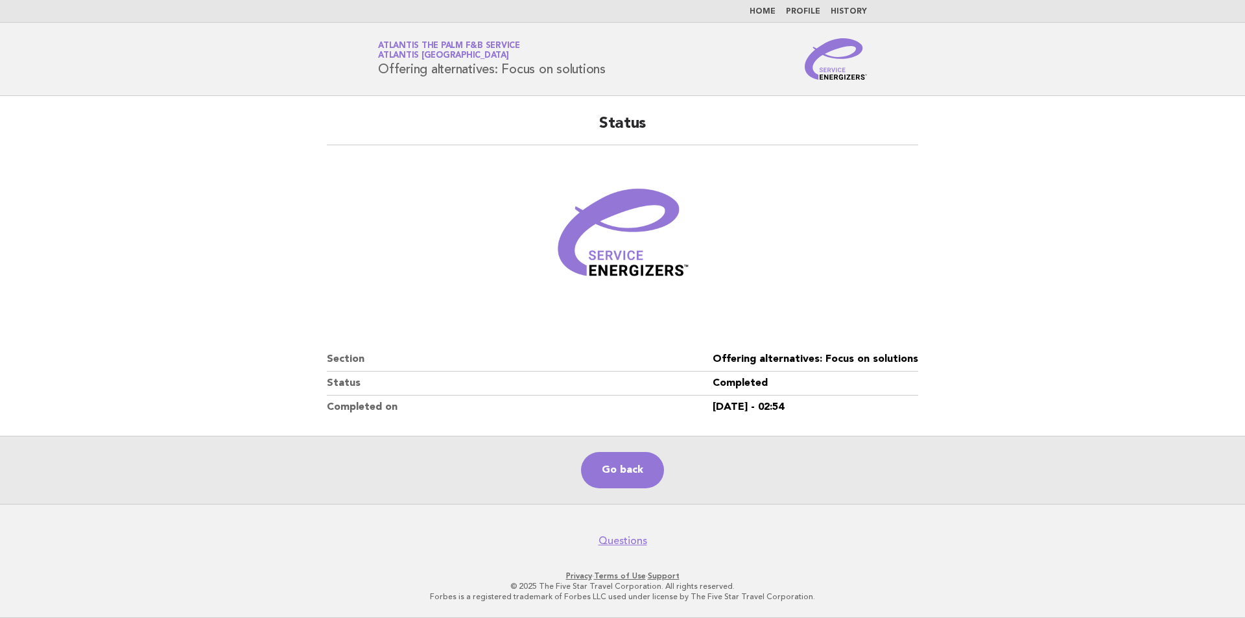 This screenshot has height=618, width=1245. What do you see at coordinates (520, 407) in the screenshot?
I see `dt: Completed on` at bounding box center [520, 407].